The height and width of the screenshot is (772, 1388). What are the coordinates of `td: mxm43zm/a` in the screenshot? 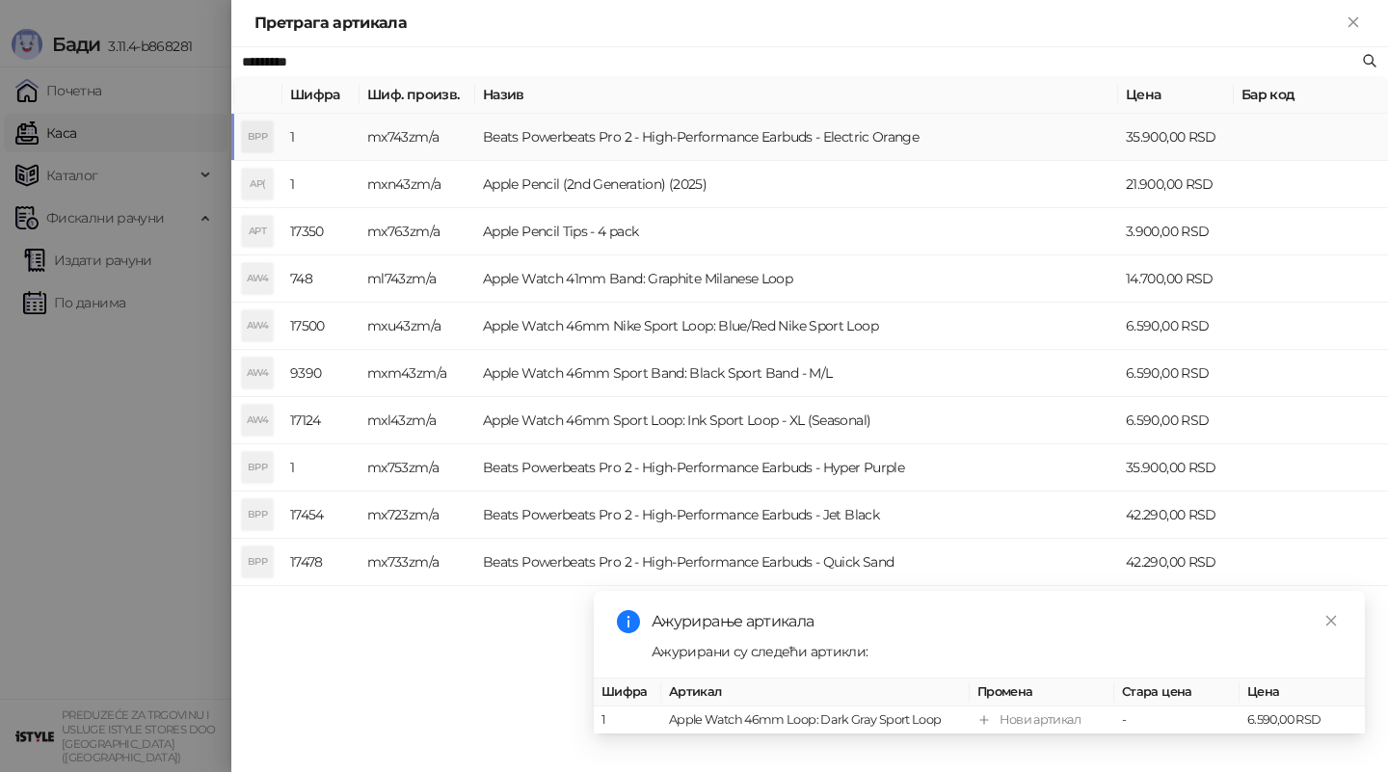 It's located at (417, 373).